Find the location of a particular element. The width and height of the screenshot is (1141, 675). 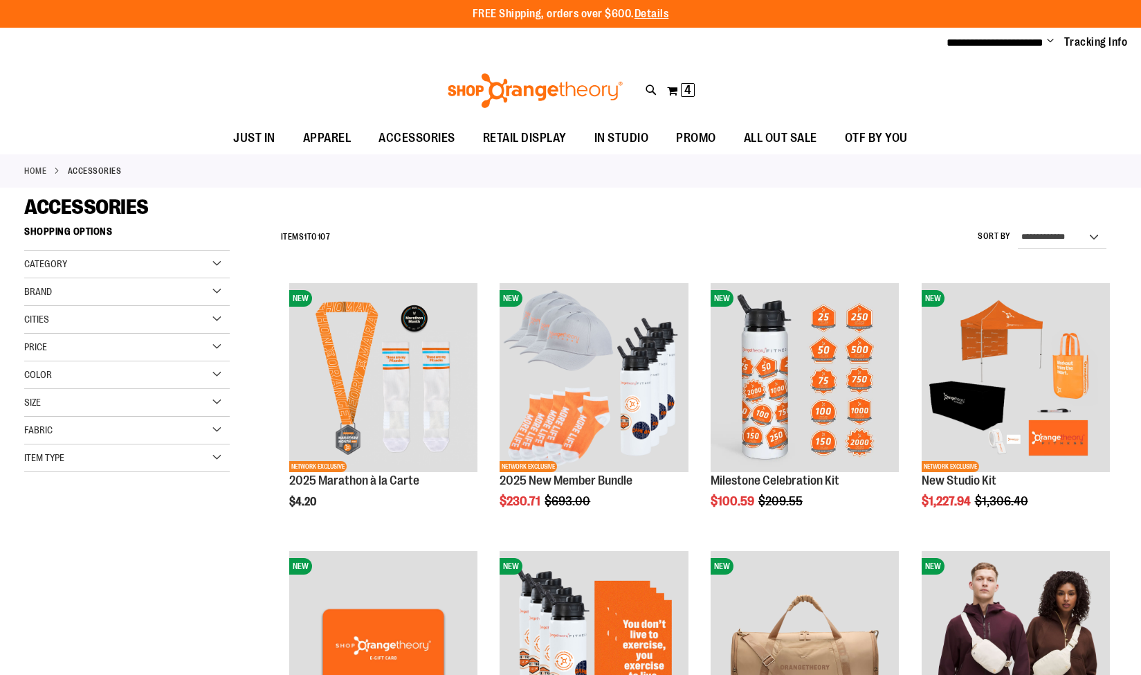

a: New Studio KitNEWNETWORK EXCLUSIVE is located at coordinates (1016, 378).